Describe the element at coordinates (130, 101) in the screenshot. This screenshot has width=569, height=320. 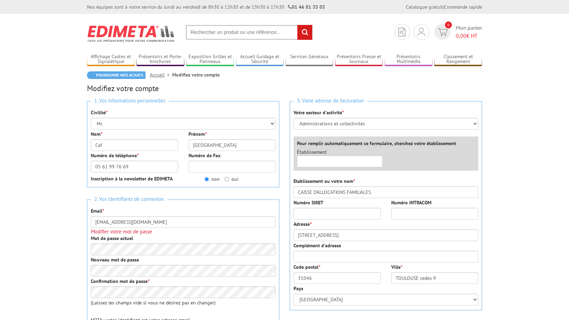
I see `span: 1. Vos informations personnelles` at that location.